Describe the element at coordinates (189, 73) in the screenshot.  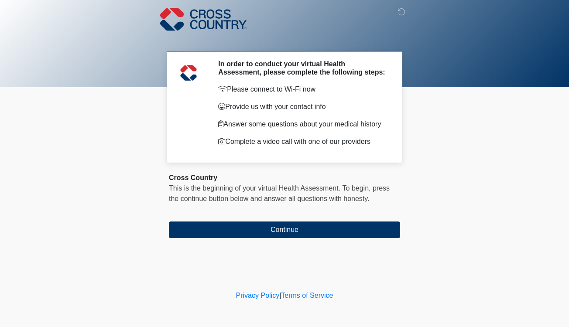
I see `img: Agent Avatar` at that location.